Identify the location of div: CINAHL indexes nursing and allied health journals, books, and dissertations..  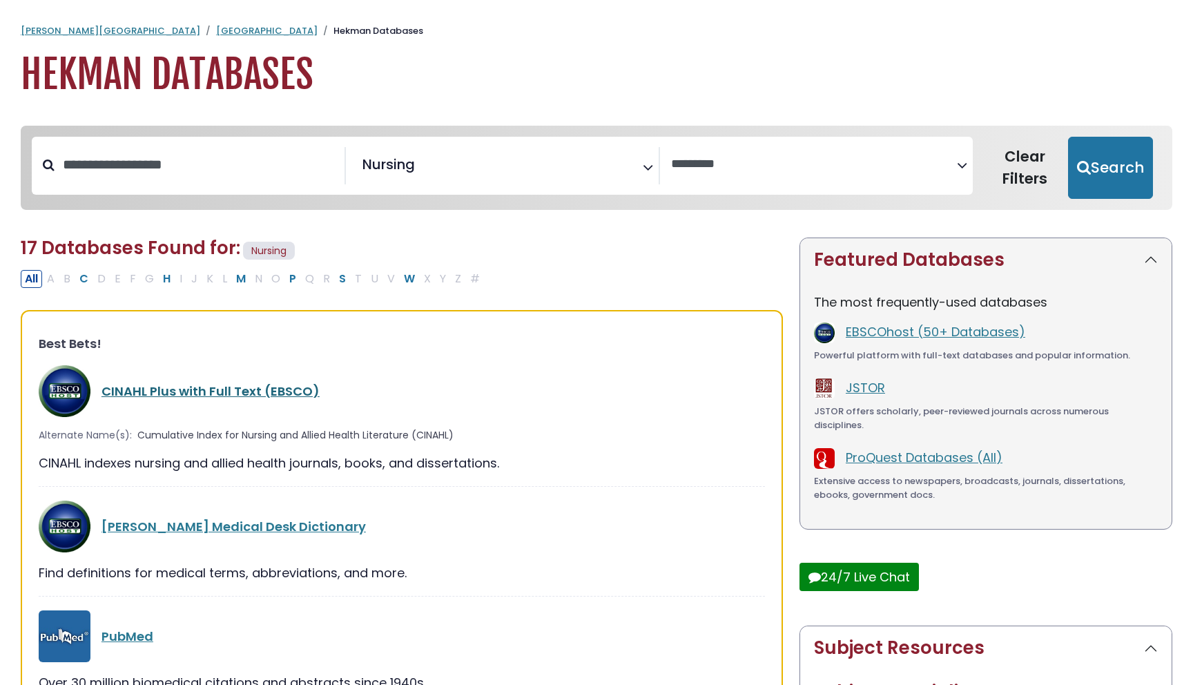
(402, 463).